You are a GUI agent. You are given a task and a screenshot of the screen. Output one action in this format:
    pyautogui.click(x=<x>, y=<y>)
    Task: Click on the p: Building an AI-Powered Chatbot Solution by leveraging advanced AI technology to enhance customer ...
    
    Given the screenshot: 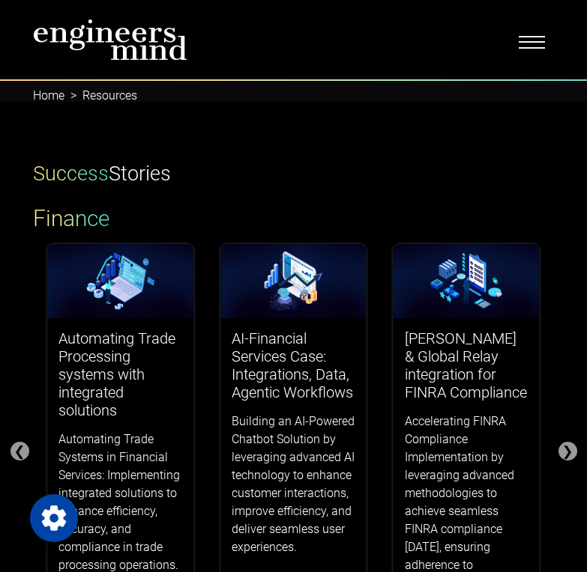 What is the action you would take?
    pyautogui.click(x=293, y=485)
    